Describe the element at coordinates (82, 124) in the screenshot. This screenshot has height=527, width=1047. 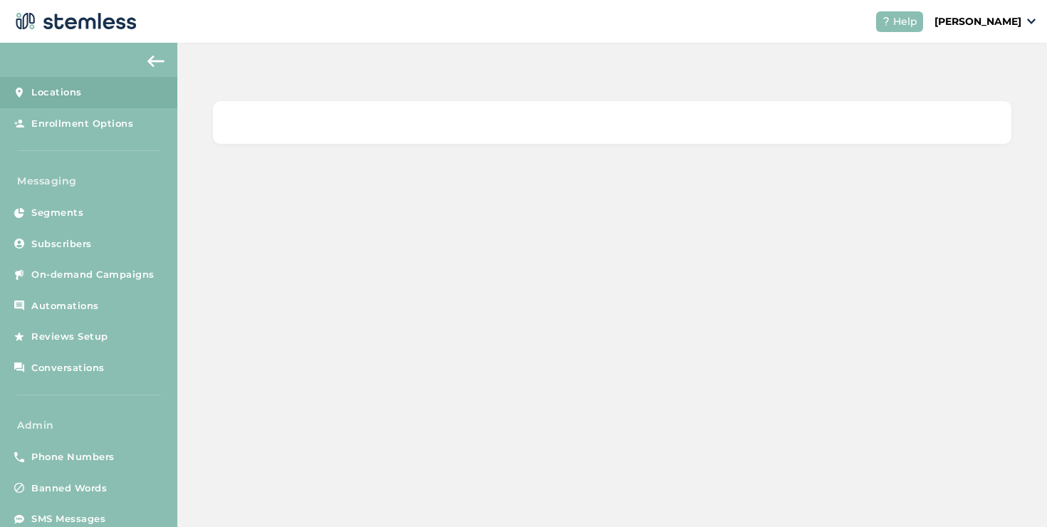
I see `span: Enrollment Options` at that location.